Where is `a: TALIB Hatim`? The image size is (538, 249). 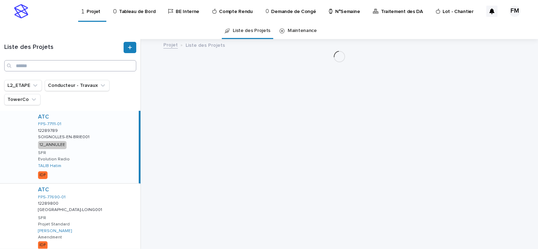
a: TALIB Hatim is located at coordinates (50, 166).